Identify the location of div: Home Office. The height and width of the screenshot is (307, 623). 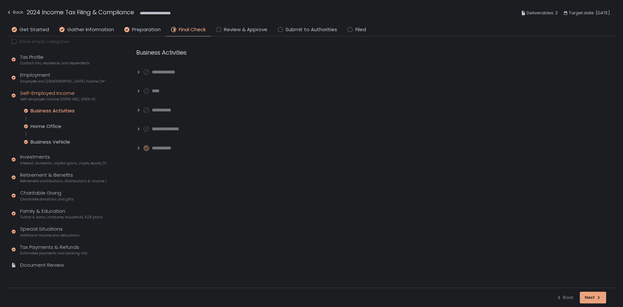
(46, 126).